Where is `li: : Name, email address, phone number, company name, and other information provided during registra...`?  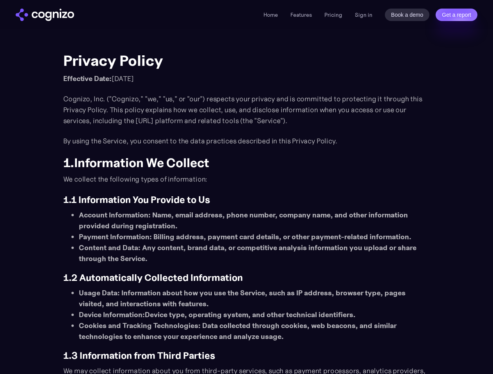 li: : Name, email address, phone number, company name, and other information provided during registra... is located at coordinates (254, 221).